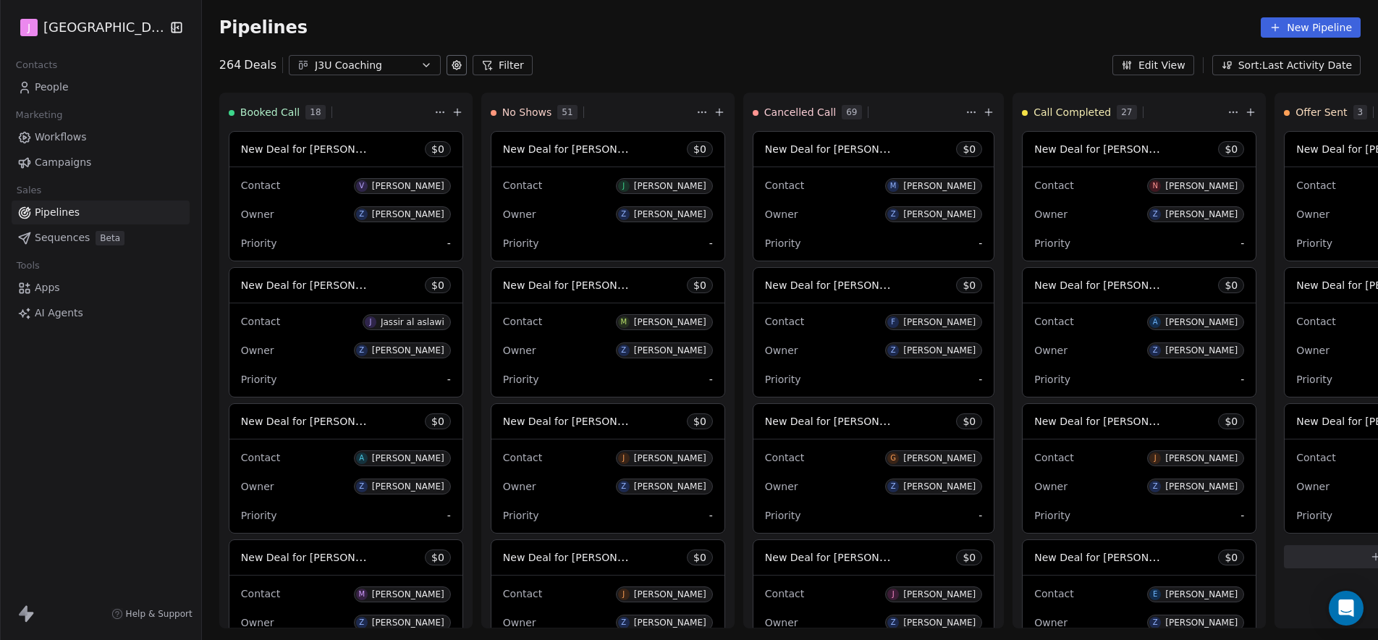 The height and width of the screenshot is (640, 1378). Describe the element at coordinates (1311, 28) in the screenshot. I see `button: New Pipeline` at that location.